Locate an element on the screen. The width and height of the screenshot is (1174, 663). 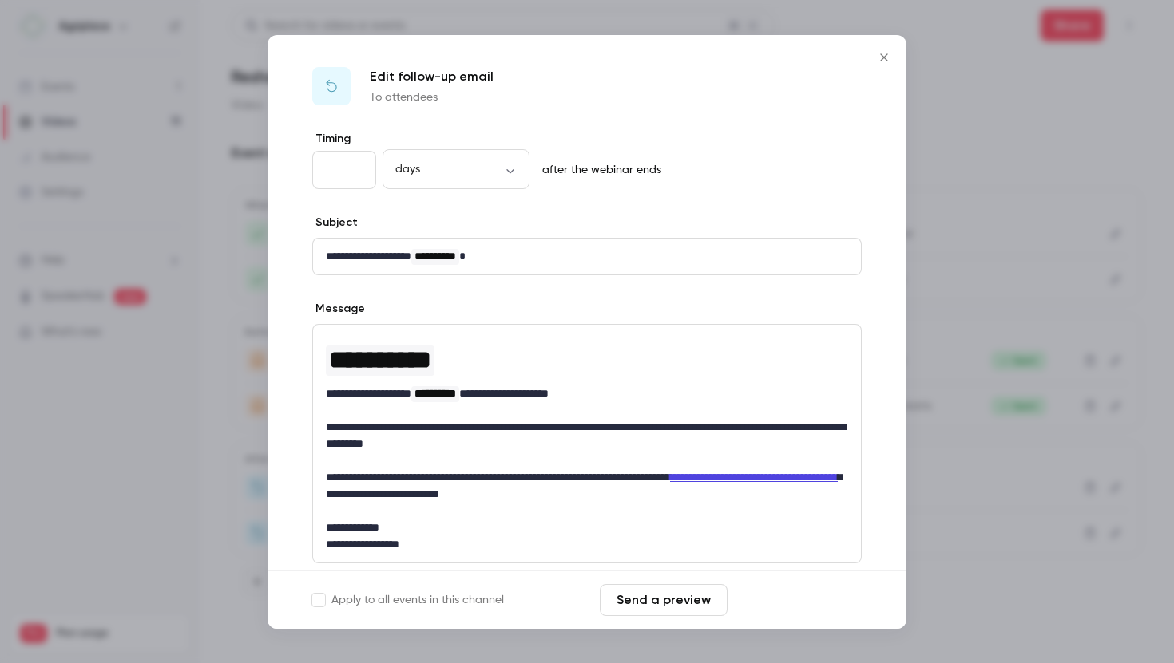
label: Subject is located at coordinates (335, 223).